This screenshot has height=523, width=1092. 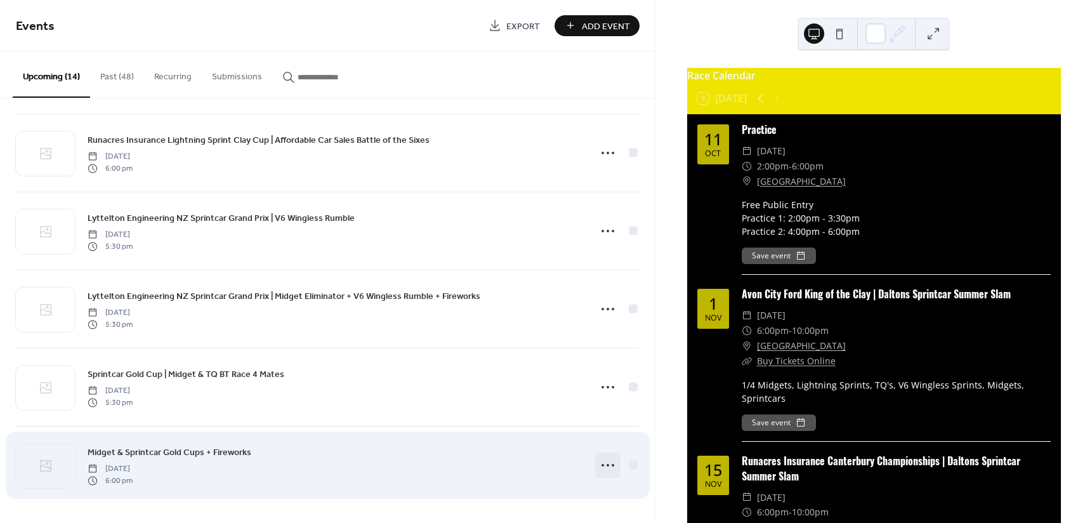 What do you see at coordinates (35, 26) in the screenshot?
I see `span: Events` at bounding box center [35, 26].